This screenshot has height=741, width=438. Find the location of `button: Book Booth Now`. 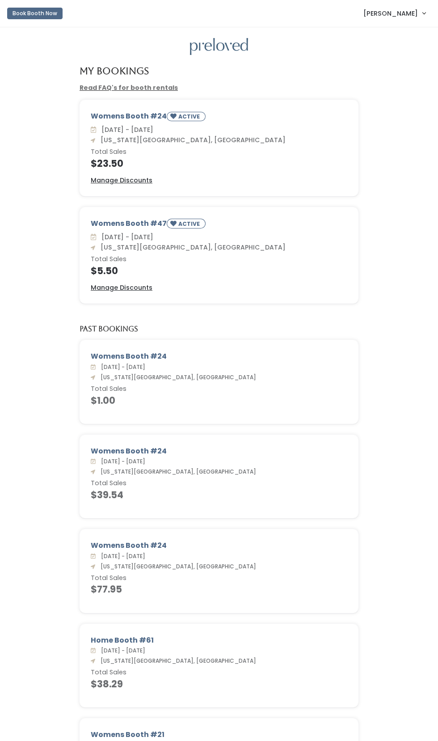

button: Book Booth Now is located at coordinates (35, 13).